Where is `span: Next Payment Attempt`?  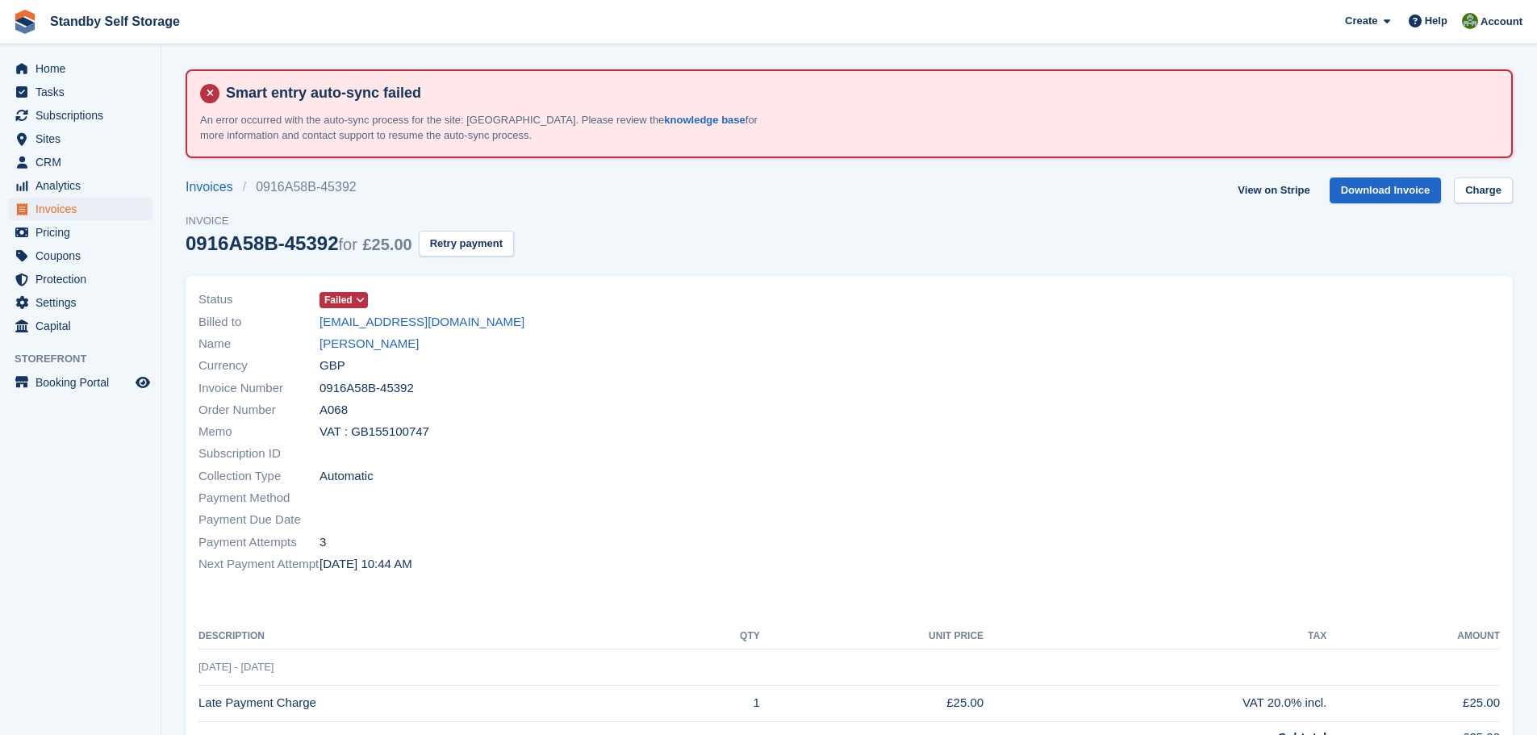
span: Next Payment Attempt is located at coordinates (259, 564).